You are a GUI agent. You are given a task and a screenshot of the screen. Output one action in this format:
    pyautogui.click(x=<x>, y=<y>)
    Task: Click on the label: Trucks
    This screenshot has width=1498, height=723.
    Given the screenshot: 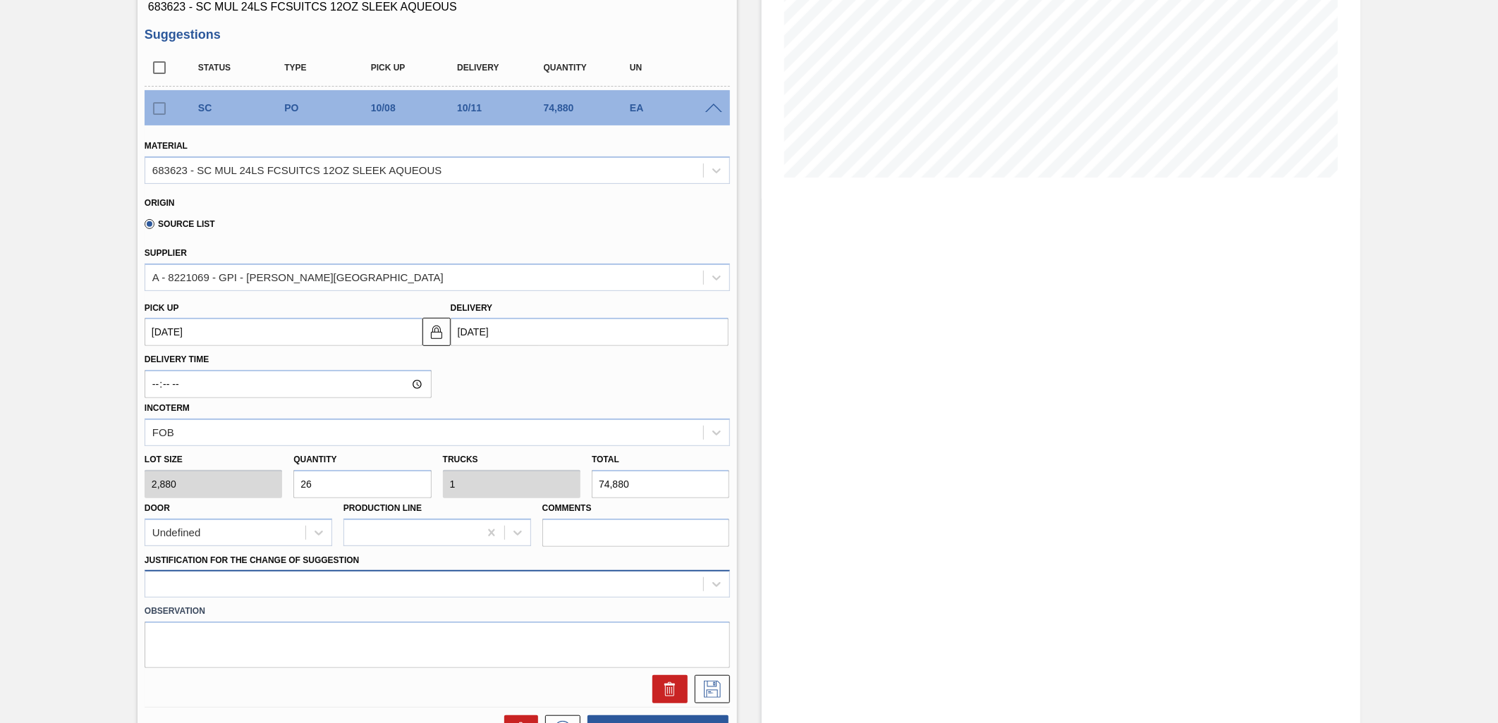 What is the action you would take?
    pyautogui.click(x=460, y=460)
    